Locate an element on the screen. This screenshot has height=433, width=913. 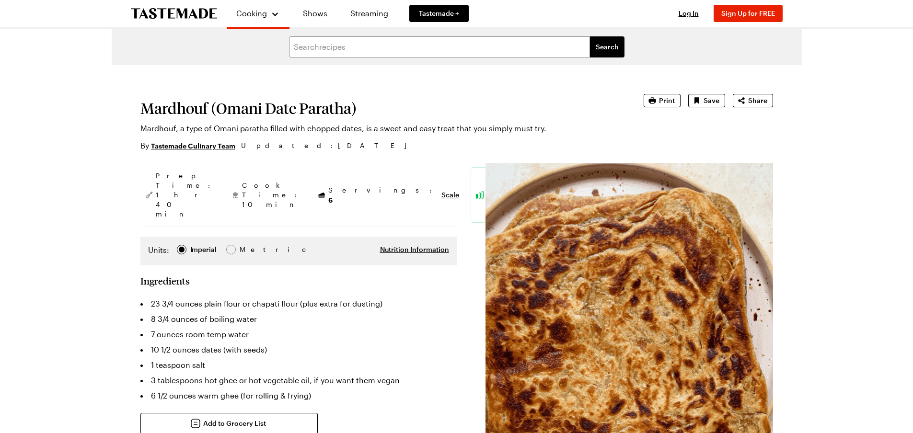
span: Servings: is located at coordinates (382, 195).